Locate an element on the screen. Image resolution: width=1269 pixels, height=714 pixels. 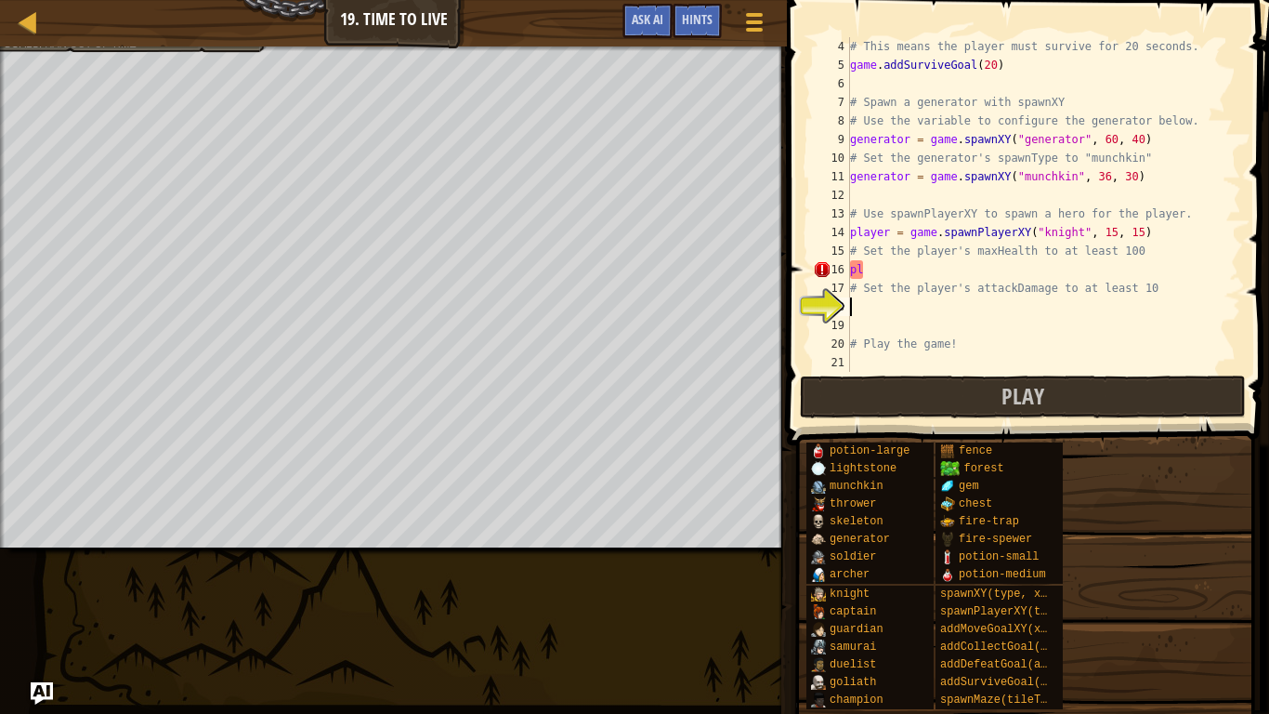
img: trees_1.png is located at coordinates (950, 468).